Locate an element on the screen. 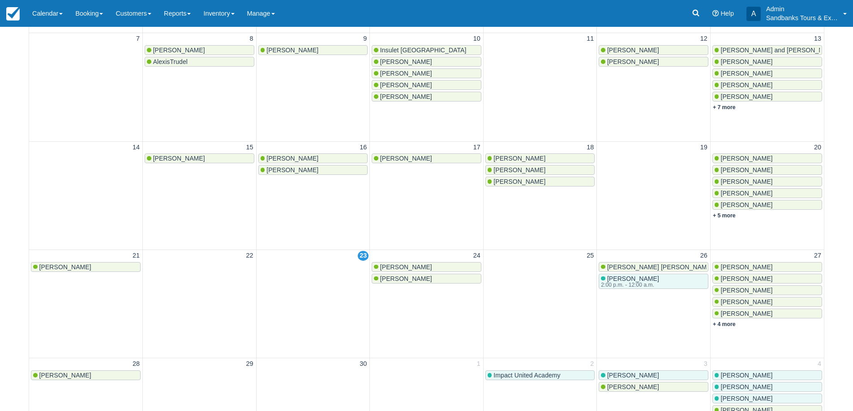  a: 19 is located at coordinates (704, 148).